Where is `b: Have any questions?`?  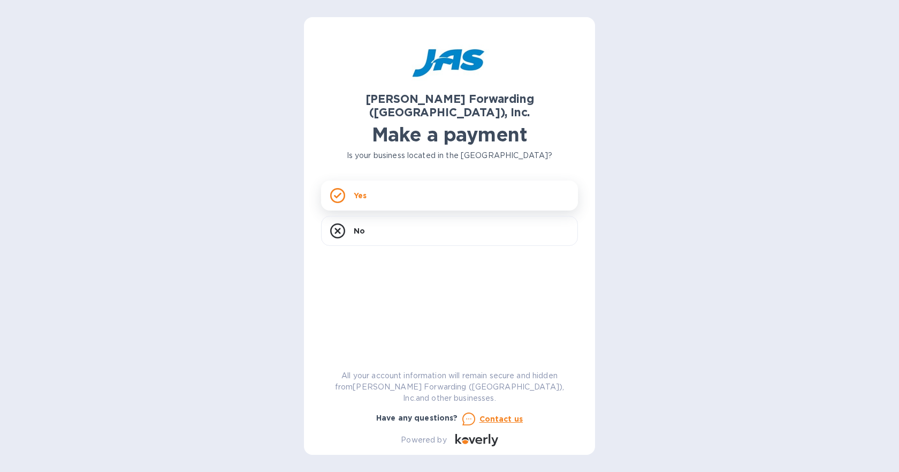 b: Have any questions? is located at coordinates (417, 417).